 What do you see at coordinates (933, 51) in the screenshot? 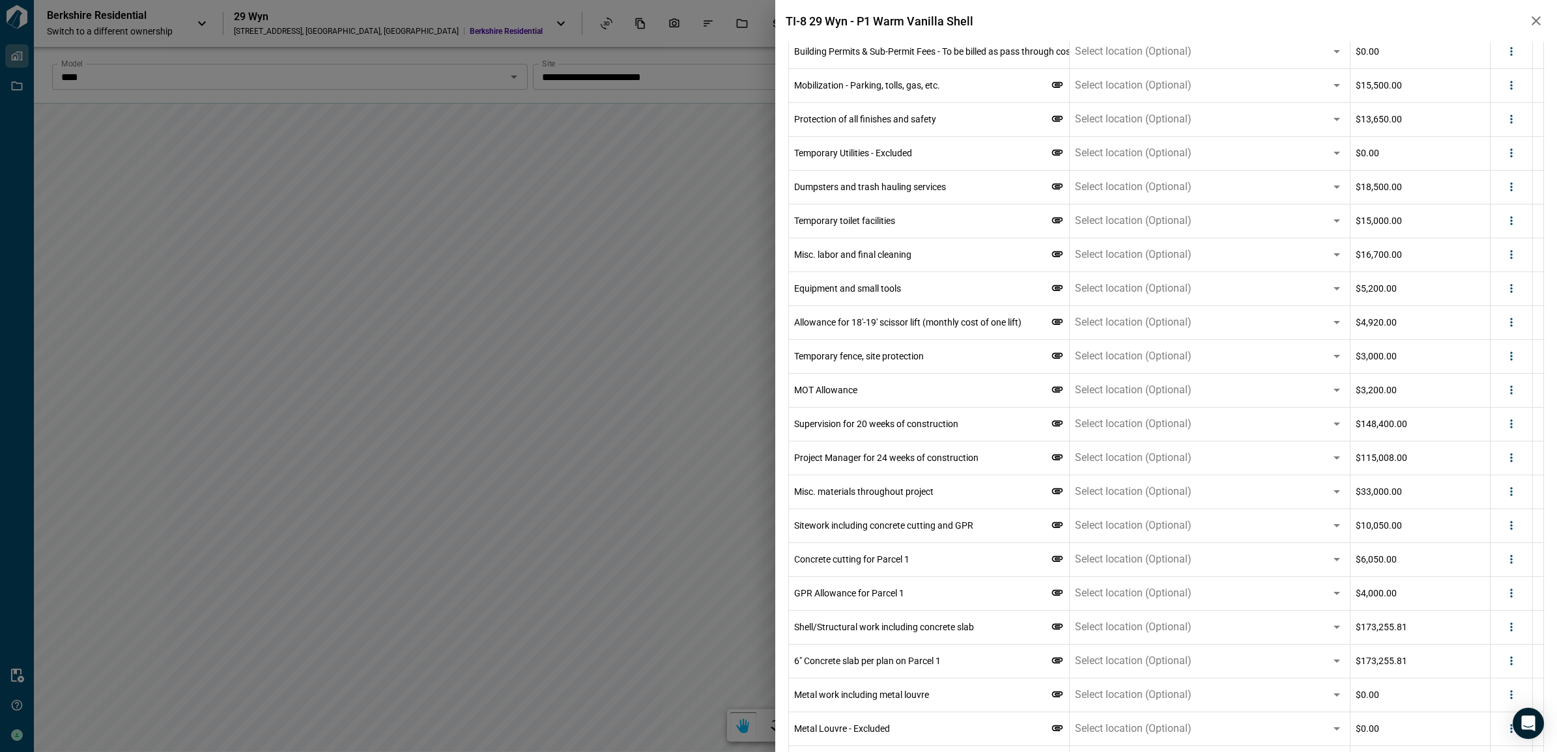
I see `span: Building Permits & Sub-Permit Fees - To be billed as pass through cost` at bounding box center [933, 51].